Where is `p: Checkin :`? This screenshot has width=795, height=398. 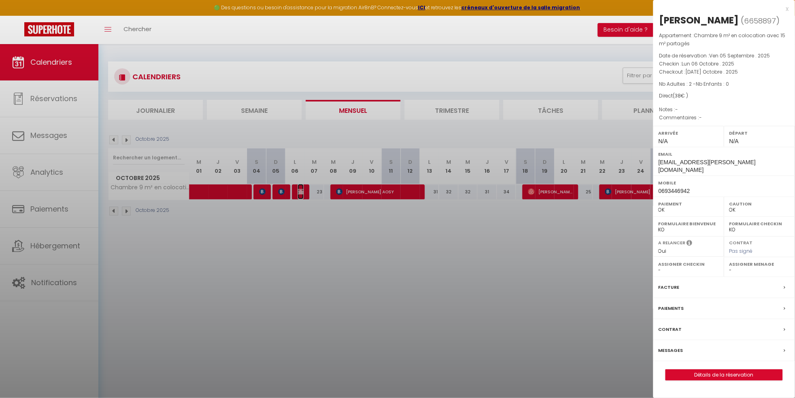
p: Checkin : is located at coordinates (724, 64).